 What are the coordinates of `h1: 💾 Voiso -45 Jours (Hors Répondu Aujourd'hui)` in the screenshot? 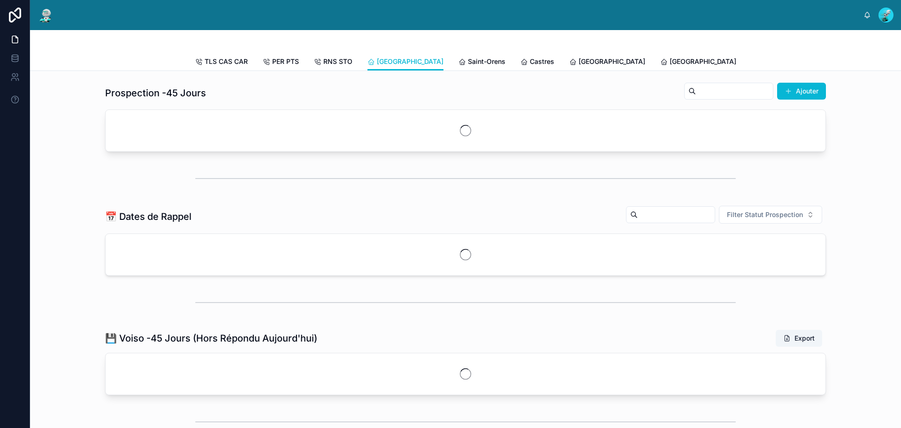 It's located at (211, 338).